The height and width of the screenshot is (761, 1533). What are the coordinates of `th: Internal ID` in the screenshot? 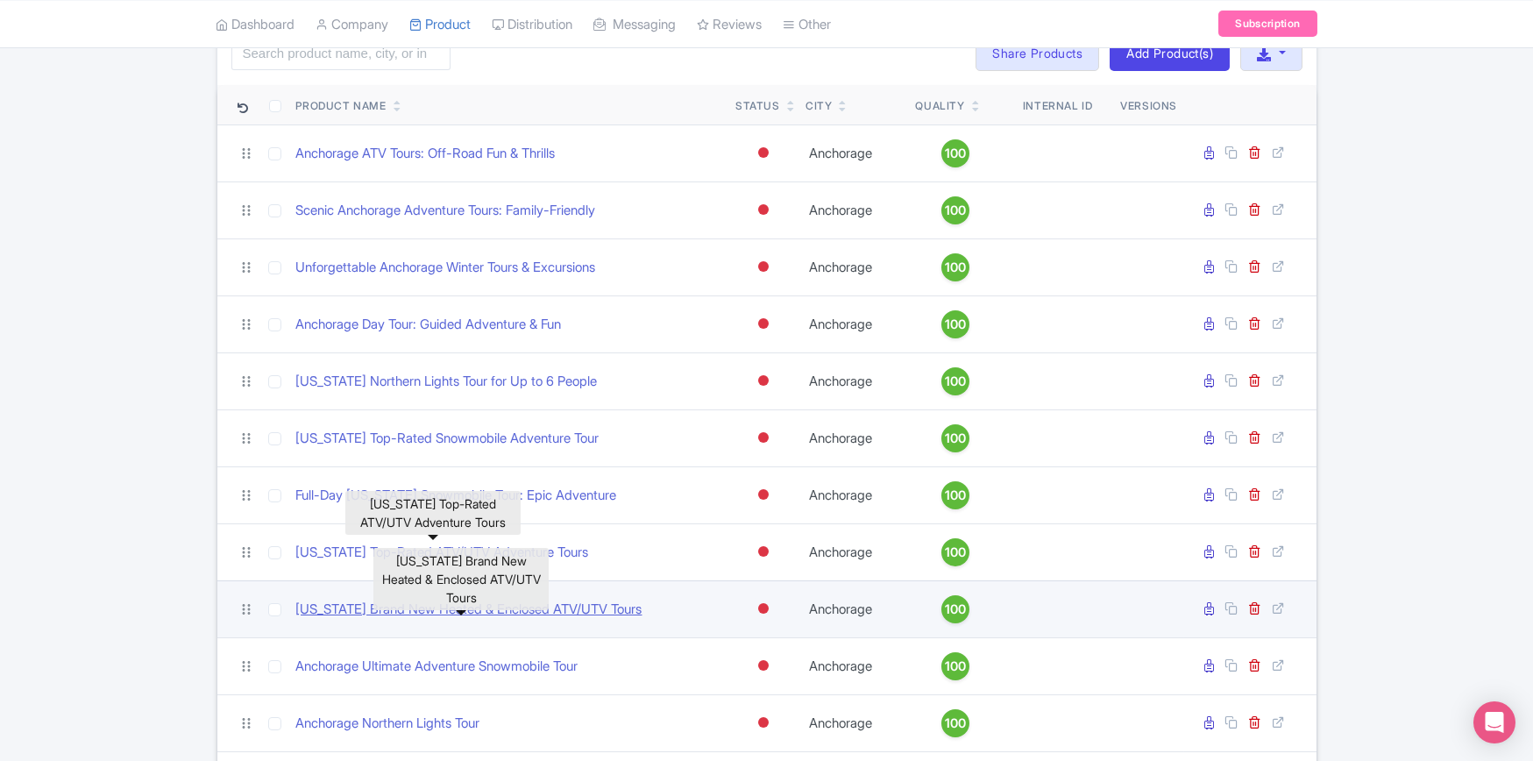 It's located at (1057, 105).